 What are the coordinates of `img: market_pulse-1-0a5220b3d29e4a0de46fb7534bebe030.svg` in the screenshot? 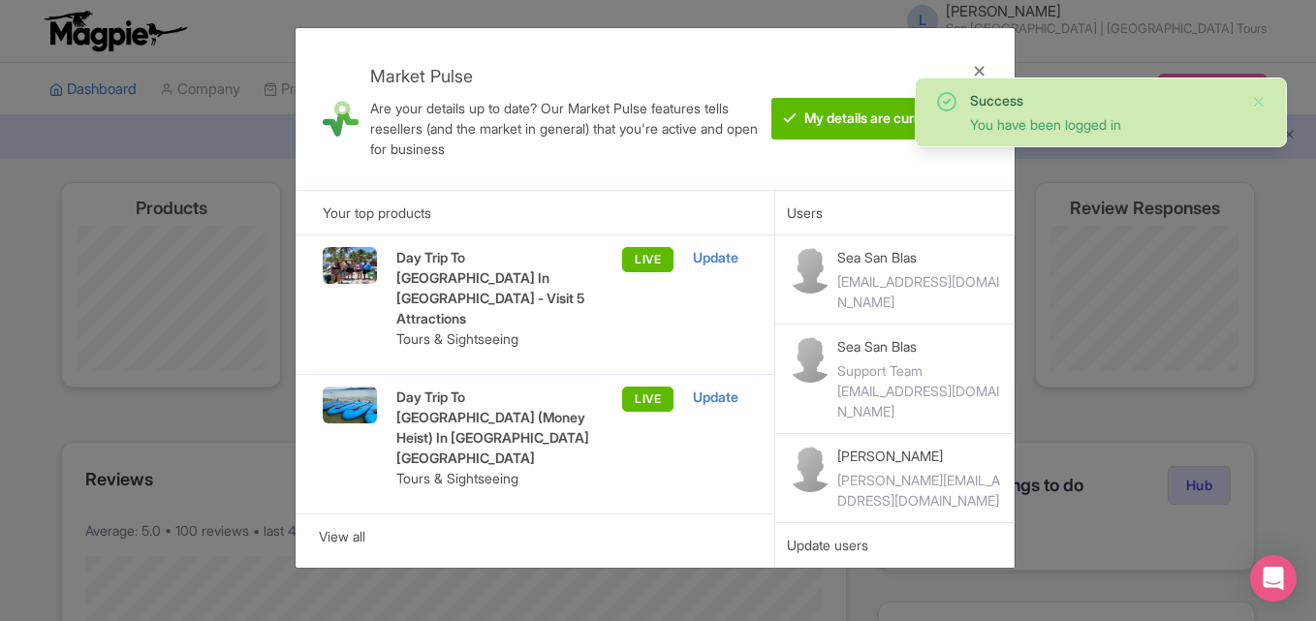 It's located at (340, 118).